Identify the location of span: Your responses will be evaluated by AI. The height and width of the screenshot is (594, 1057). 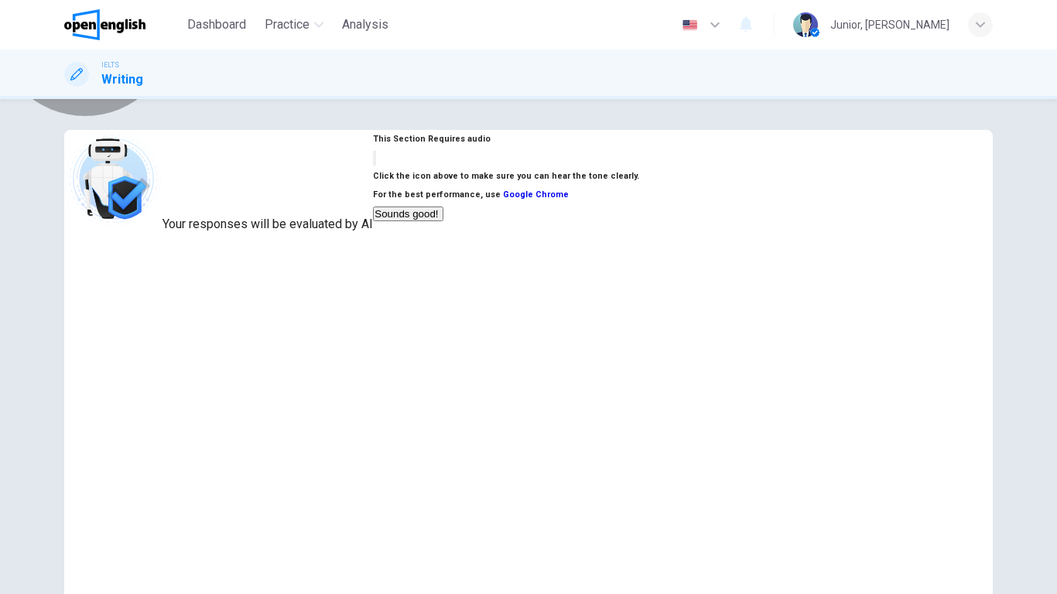
(268, 224).